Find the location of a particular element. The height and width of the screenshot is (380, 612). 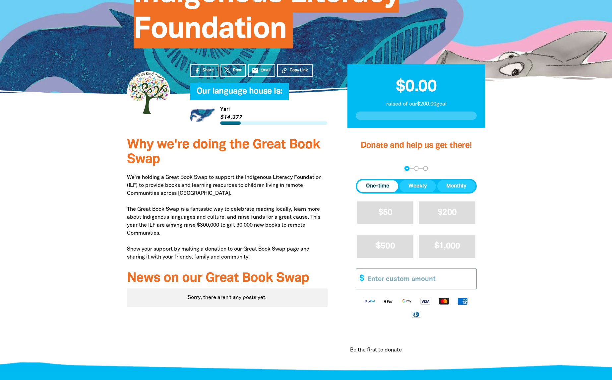

span: $200 is located at coordinates (447, 212).